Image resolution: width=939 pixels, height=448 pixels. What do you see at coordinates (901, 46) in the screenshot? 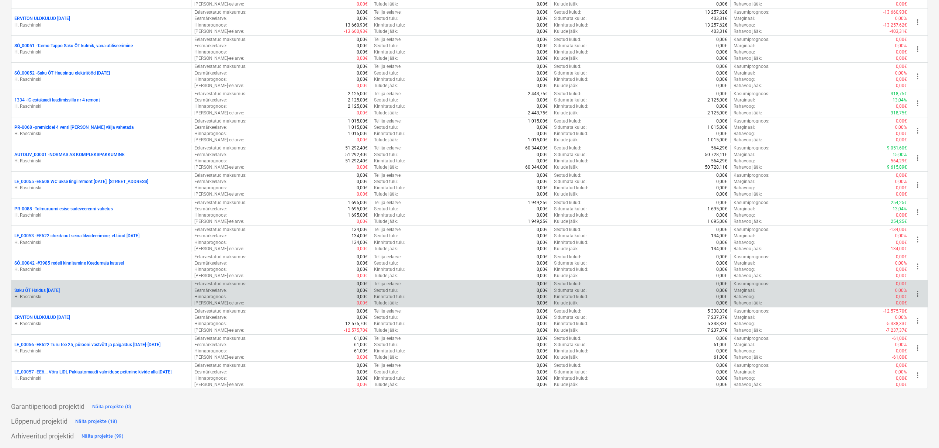
I see `p: 0,00%` at bounding box center [901, 46].